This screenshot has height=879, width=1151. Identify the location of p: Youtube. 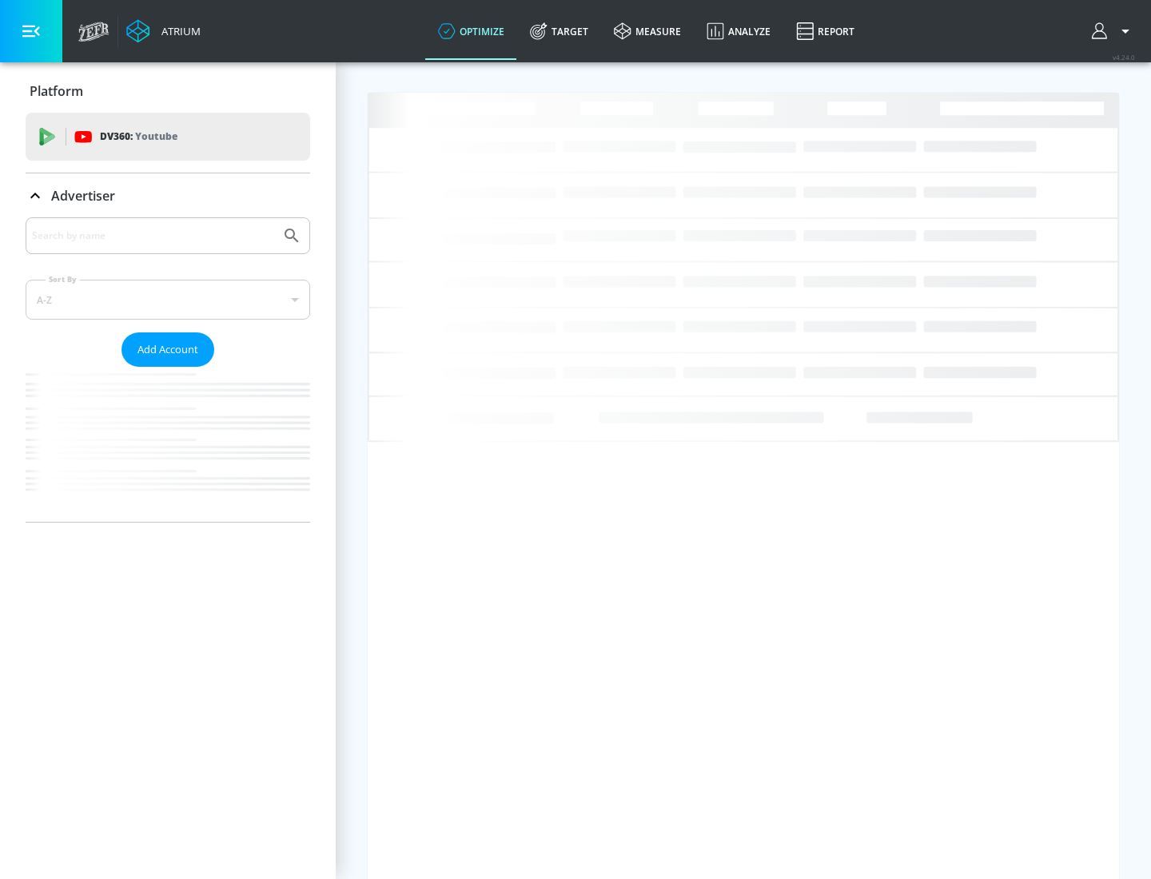
(156, 136).